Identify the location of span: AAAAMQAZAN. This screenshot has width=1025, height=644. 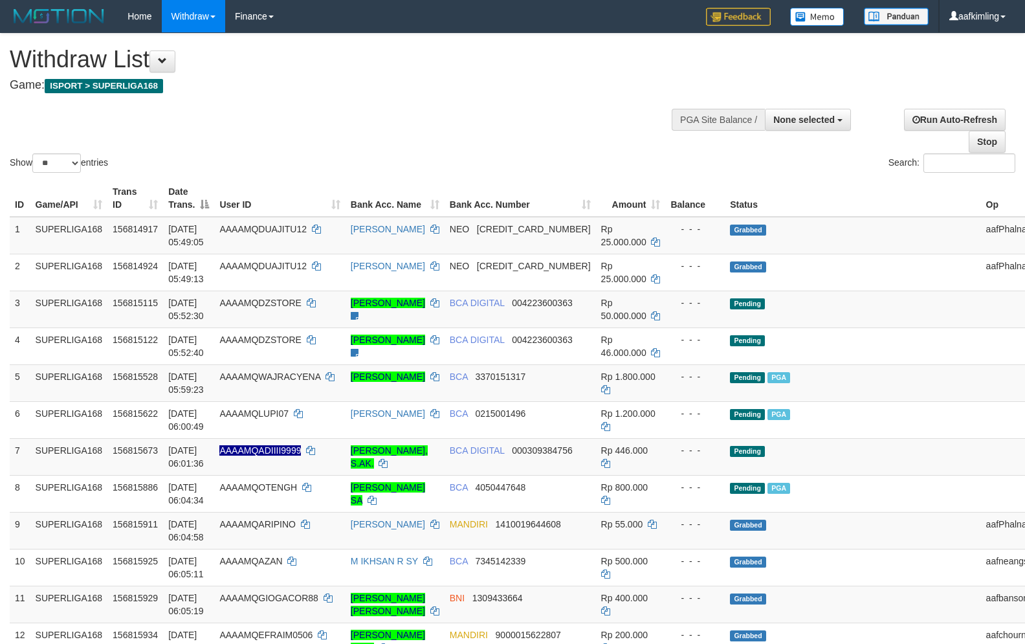
(250, 561).